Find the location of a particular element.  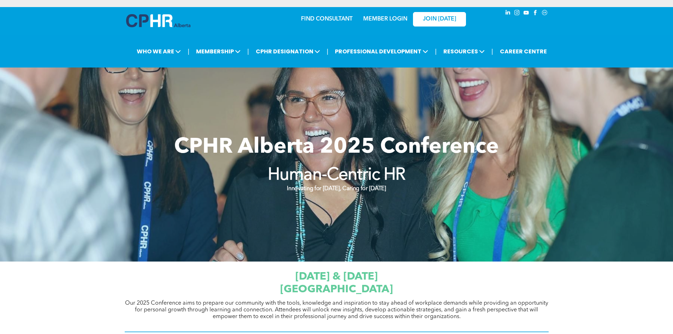

a: youtube is located at coordinates (526, 13).